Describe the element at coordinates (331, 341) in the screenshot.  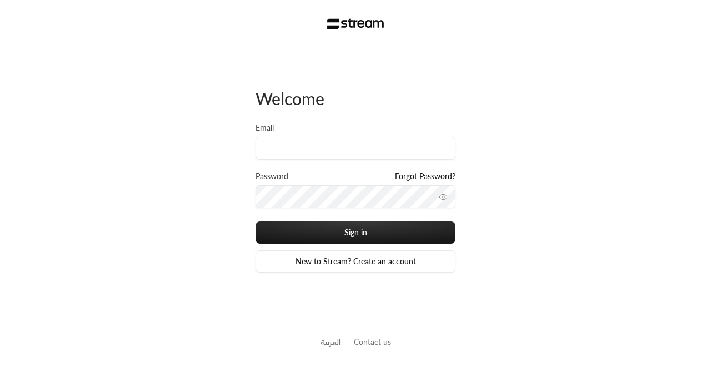
I see `a: العربية` at that location.